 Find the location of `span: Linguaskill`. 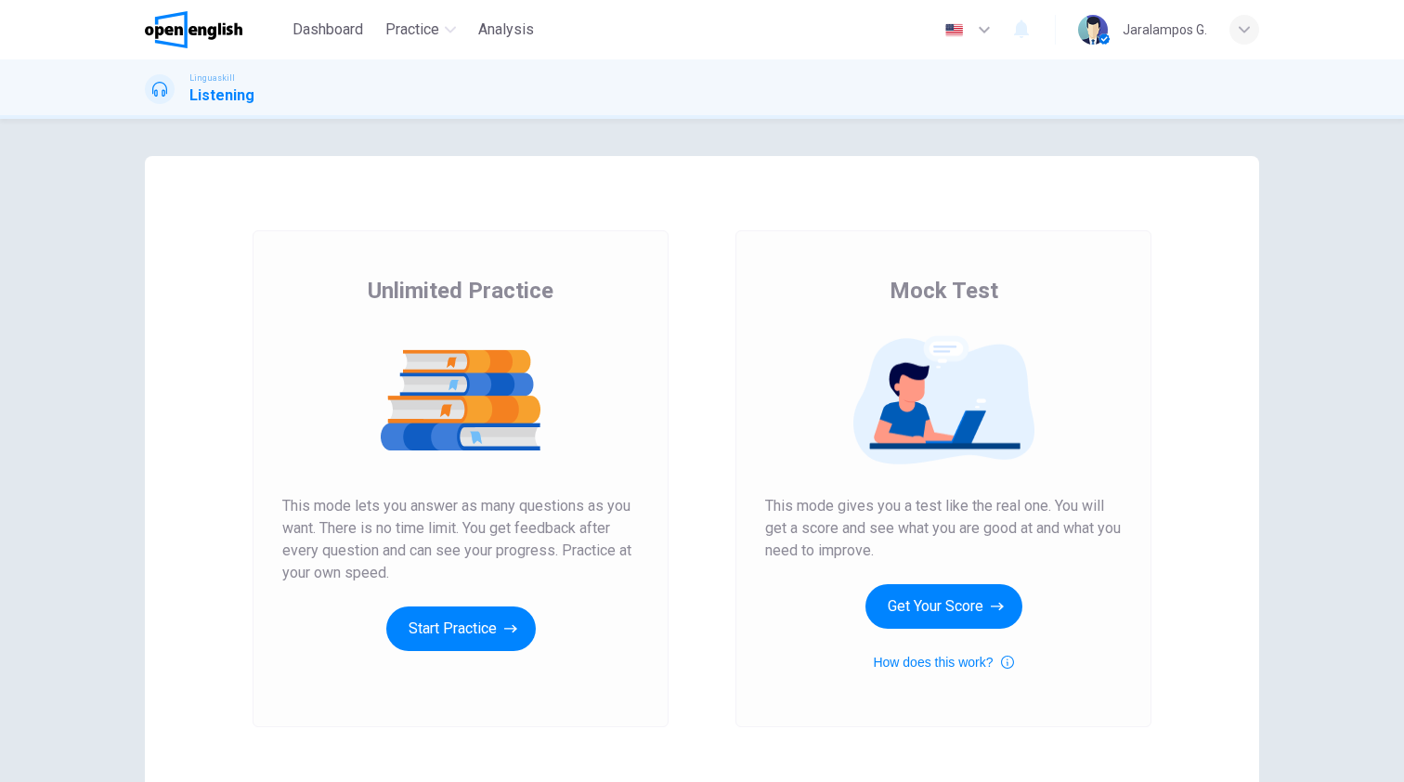

span: Linguaskill is located at coordinates (212, 78).